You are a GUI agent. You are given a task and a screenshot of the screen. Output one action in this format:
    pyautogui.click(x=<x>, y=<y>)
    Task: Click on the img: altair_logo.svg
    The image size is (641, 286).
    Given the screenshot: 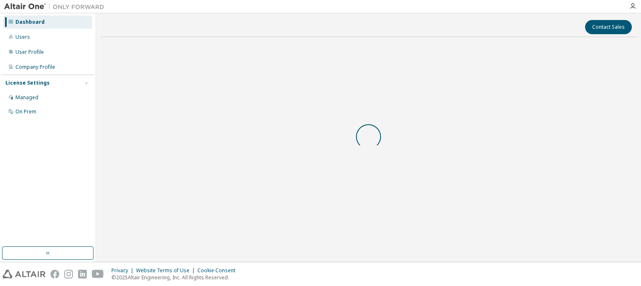 What is the action you would take?
    pyautogui.click(x=24, y=274)
    